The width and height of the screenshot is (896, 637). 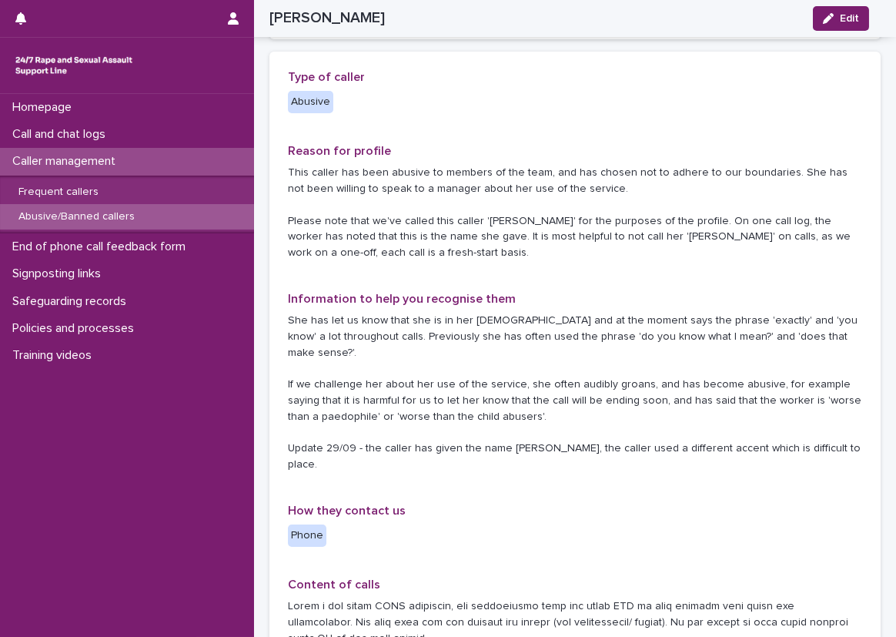 I want to click on p: This caller has been abusive to members of the team, and has chosen not to adhere to our boundari..., so click(x=575, y=213).